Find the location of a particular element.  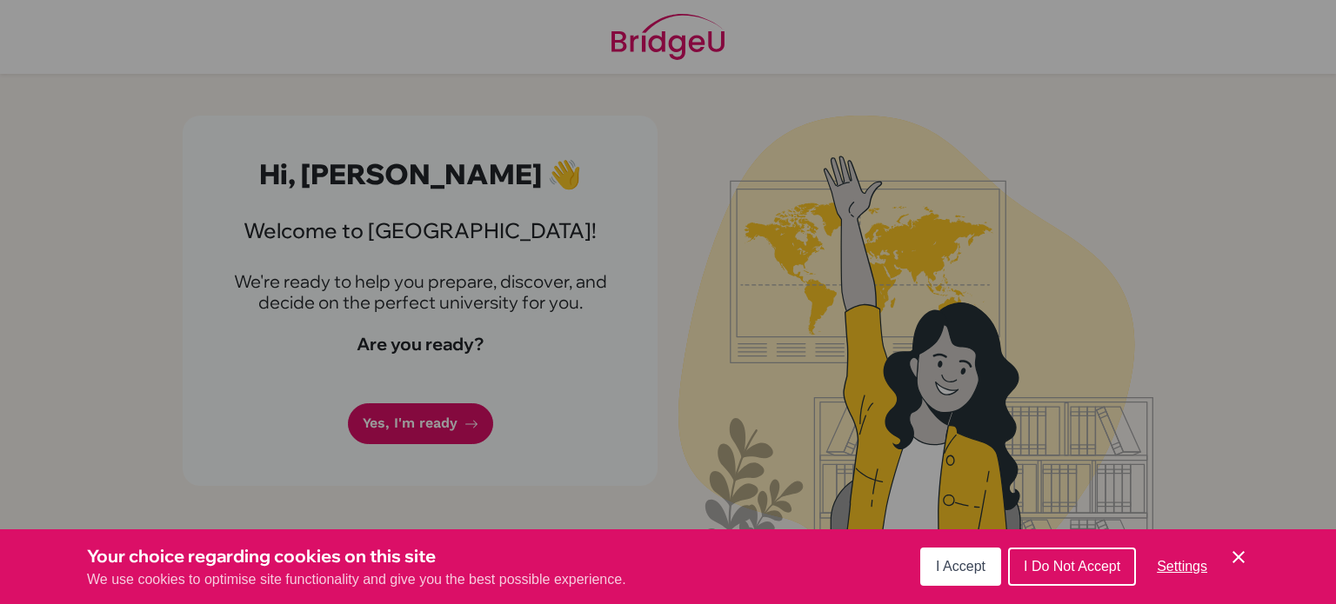

button: I Accept is located at coordinates (960, 567).